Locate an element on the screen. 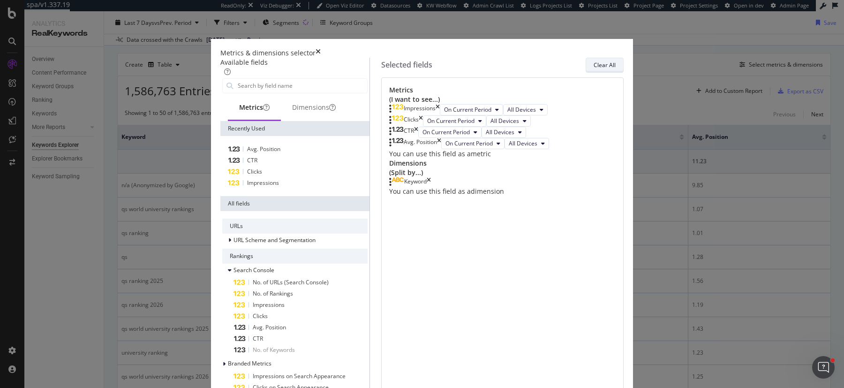 This screenshot has height=388, width=844. div: Available fields is located at coordinates (295, 62).